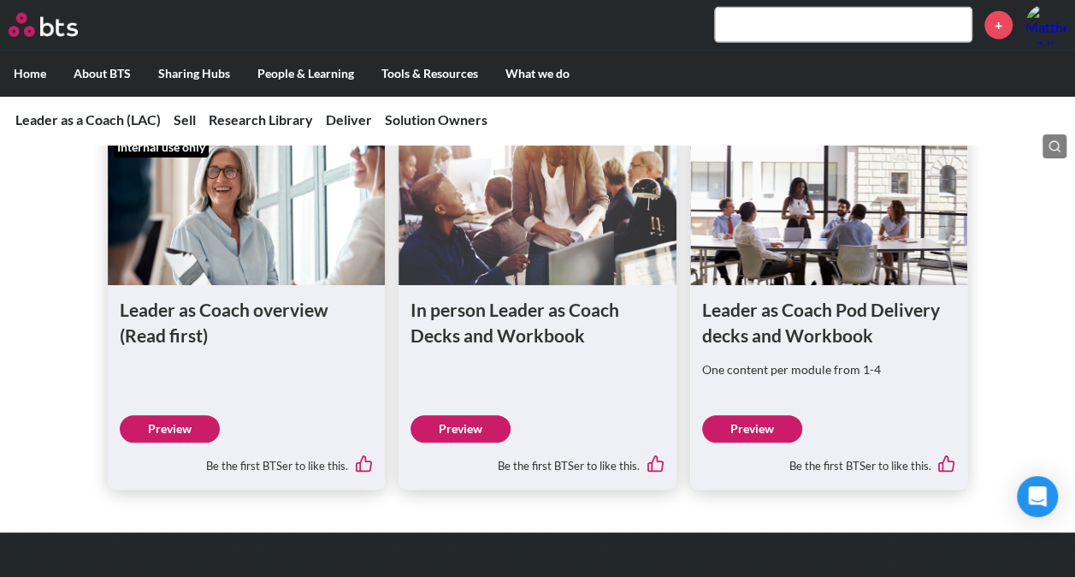 Image resolution: width=1075 pixels, height=577 pixels. I want to click on a: Research Library, so click(261, 119).